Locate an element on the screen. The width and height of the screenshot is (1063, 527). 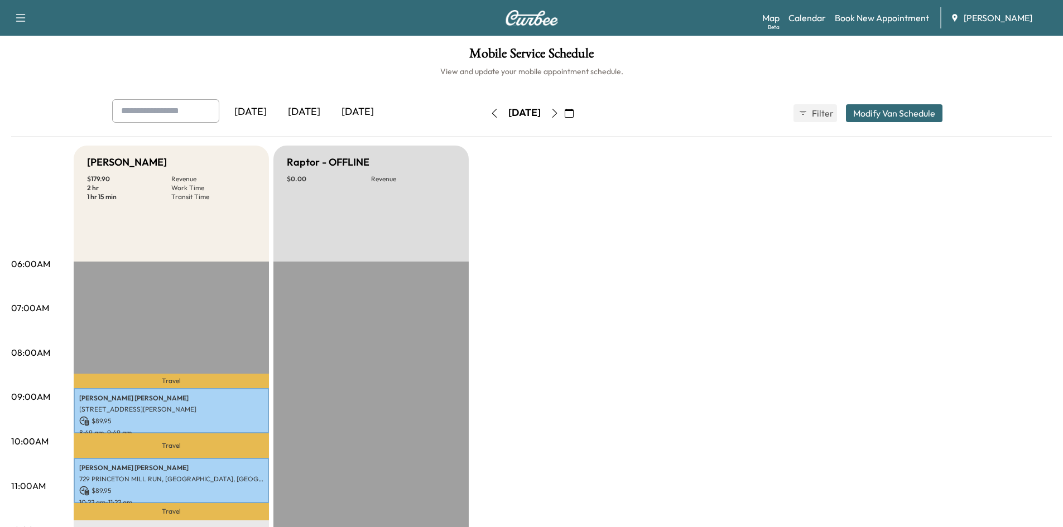
a: MapBeta is located at coordinates (770, 18).